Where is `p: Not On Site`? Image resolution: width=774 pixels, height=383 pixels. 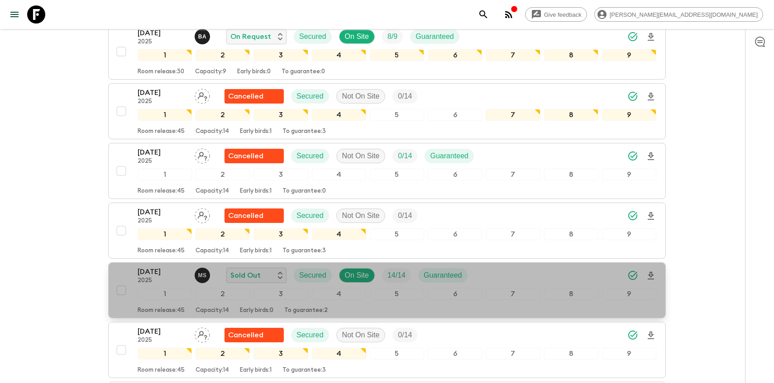
p: Not On Site is located at coordinates (361, 216).